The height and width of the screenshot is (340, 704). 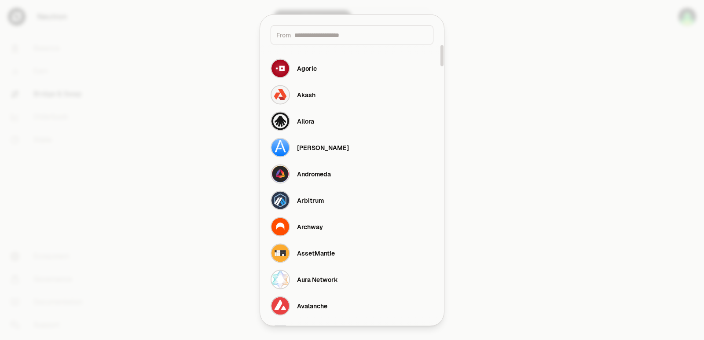 What do you see at coordinates (280, 95) in the screenshot?
I see `img: Akash Logo` at bounding box center [280, 95].